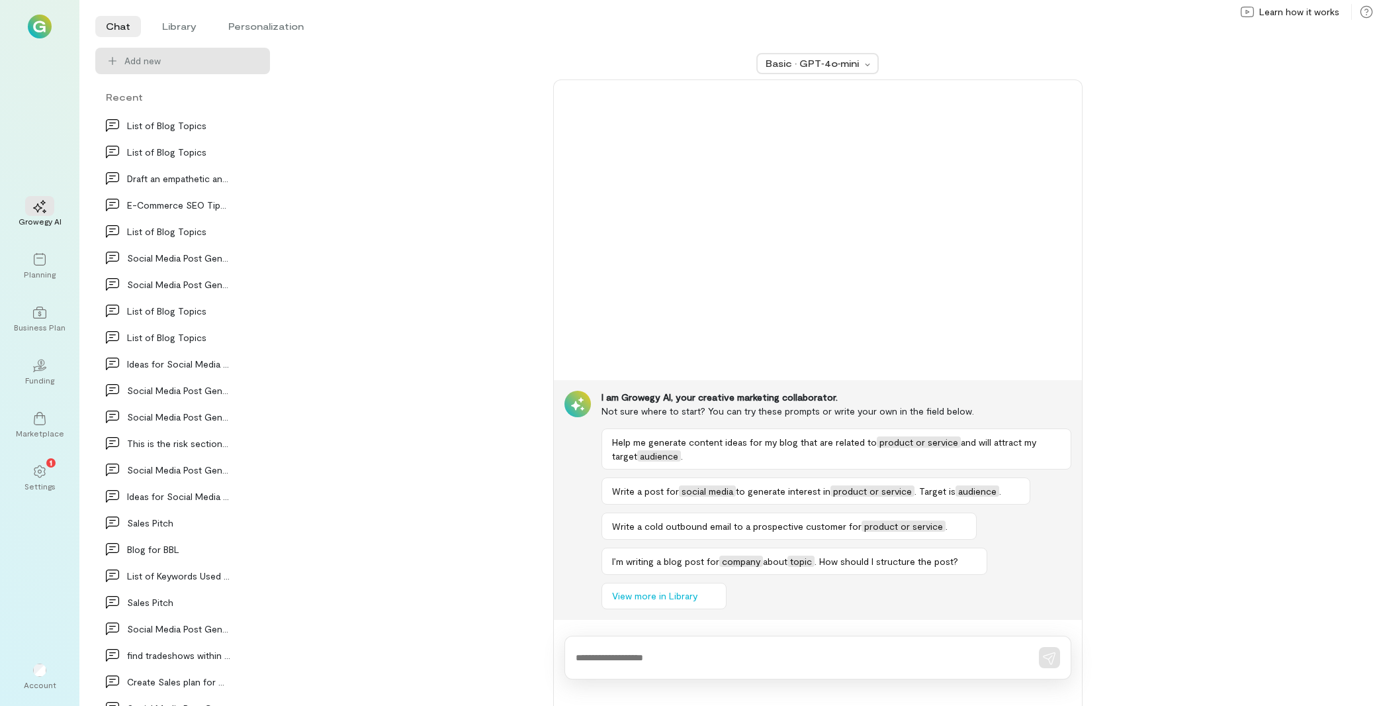  Describe the element at coordinates (886, 561) in the screenshot. I see `span: . How should I structure the post?` at that location.